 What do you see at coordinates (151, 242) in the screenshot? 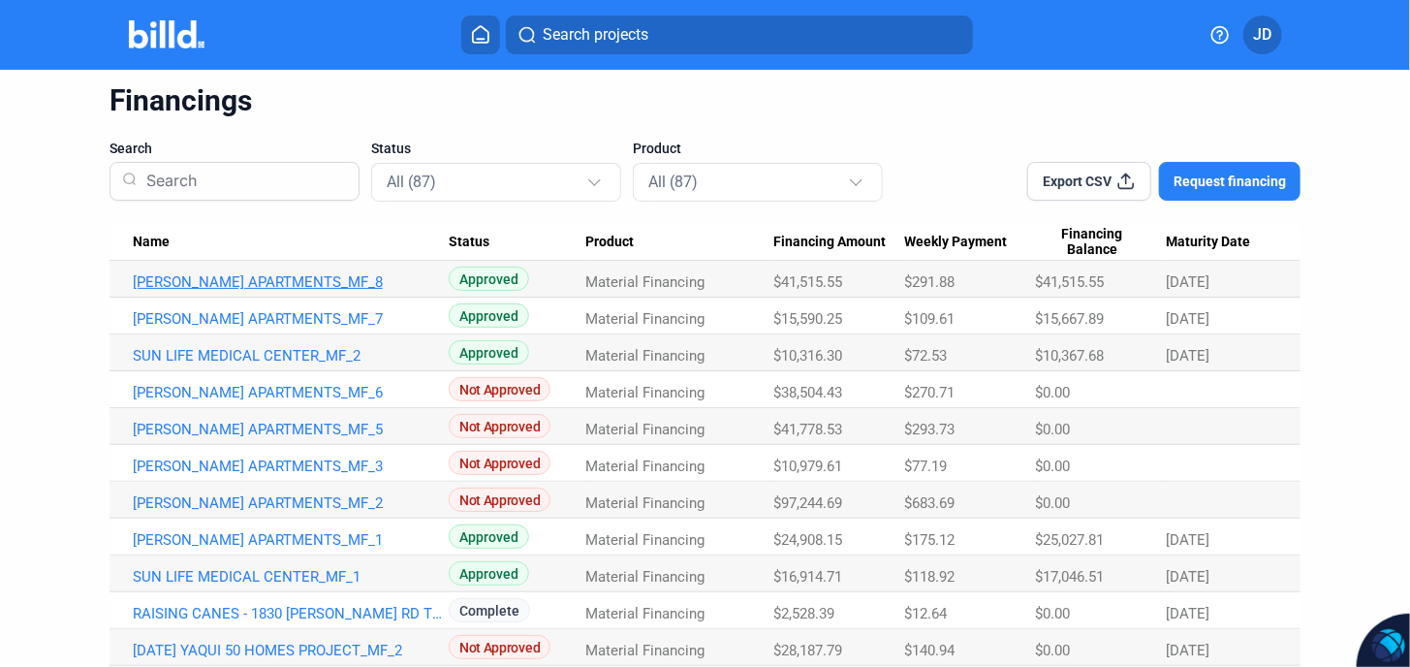
I see `span: Name` at bounding box center [151, 242].